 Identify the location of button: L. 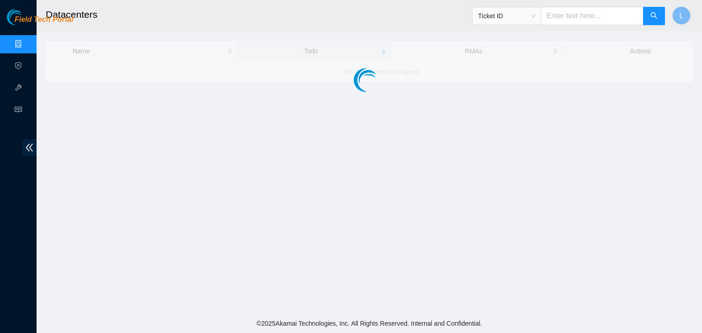
(681, 16).